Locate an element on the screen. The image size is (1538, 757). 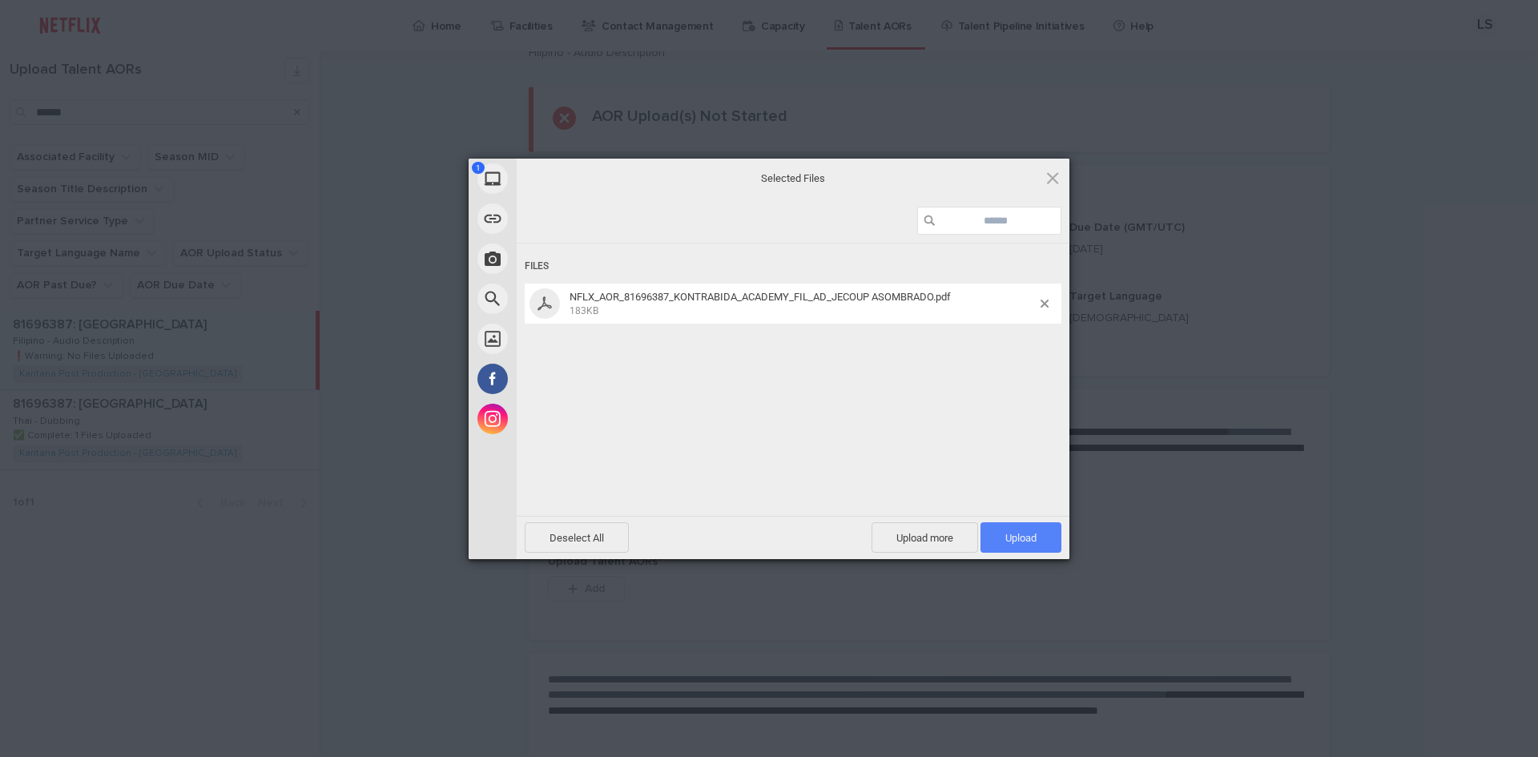
div: Instagram is located at coordinates (565, 419).